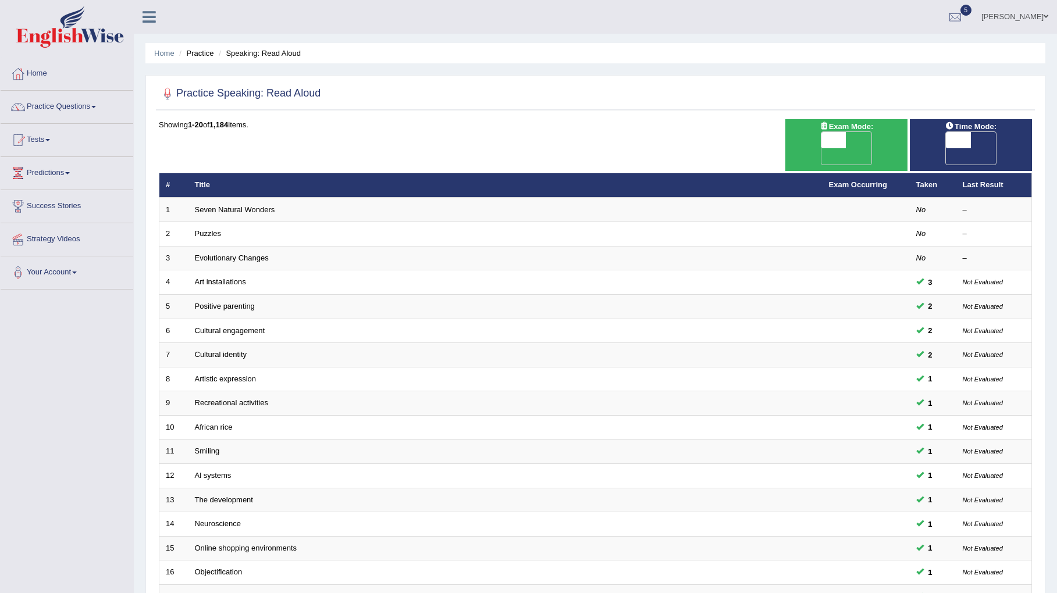 The width and height of the screenshot is (1057, 593). Describe the element at coordinates (219, 572) in the screenshot. I see `a: Objectification` at that location.